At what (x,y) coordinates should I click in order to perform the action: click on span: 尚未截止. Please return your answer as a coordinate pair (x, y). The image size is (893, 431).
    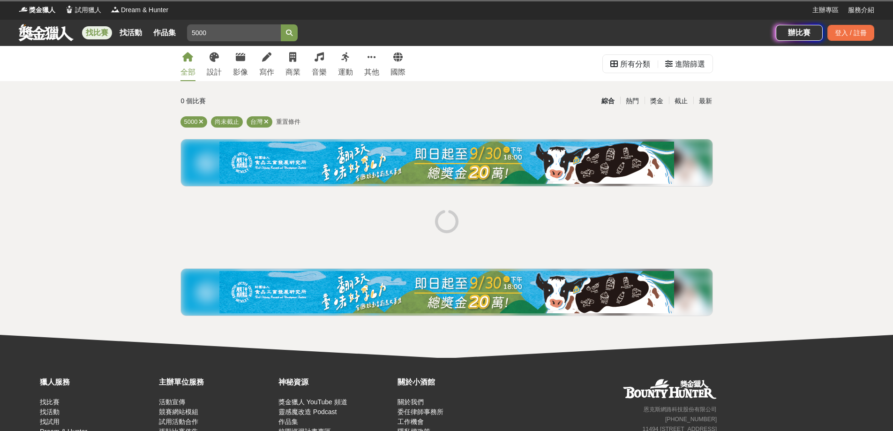
    Looking at the image, I should click on (227, 121).